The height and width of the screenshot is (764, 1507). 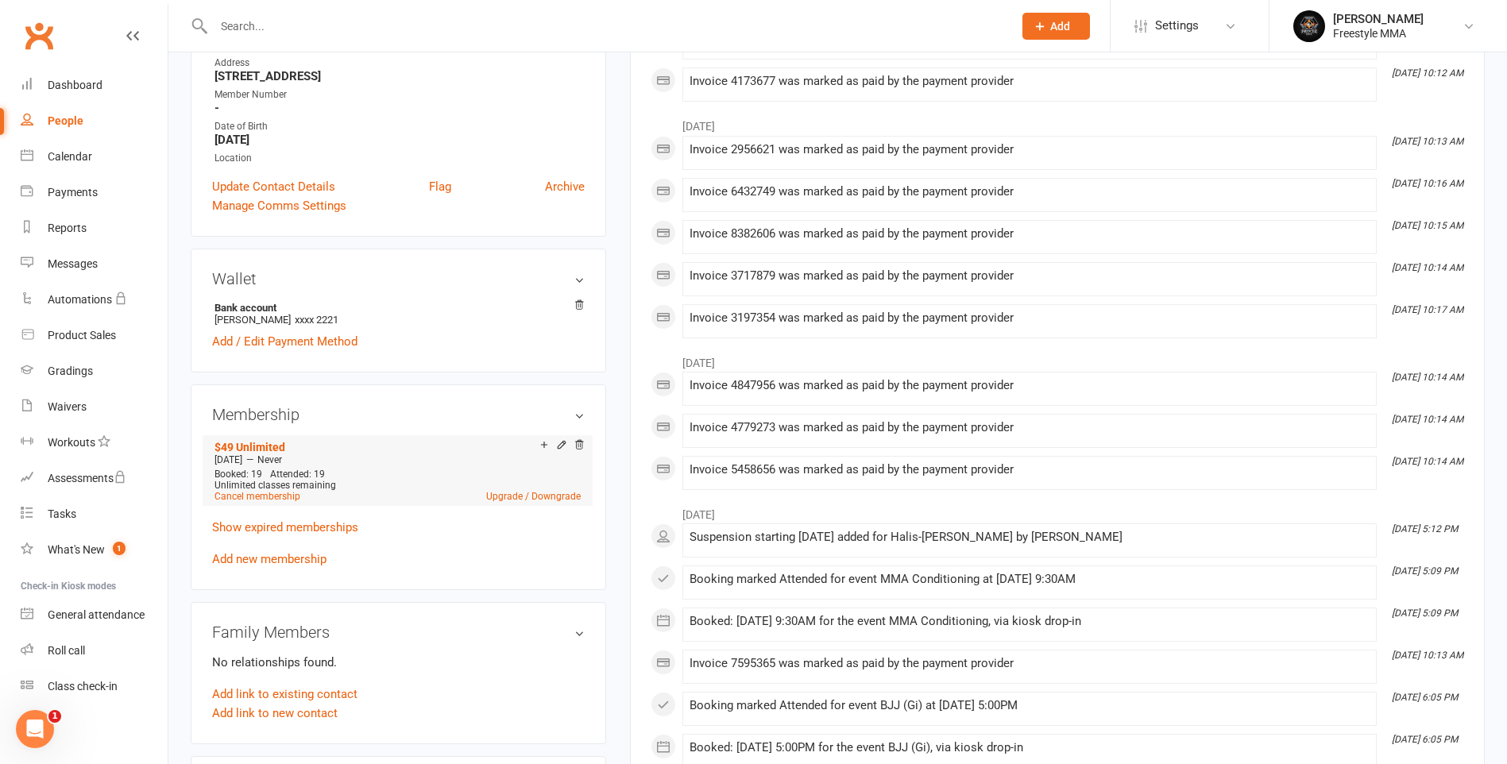 I want to click on div: Invoice 3197354 was marked as paid by the payment provider, so click(x=1029, y=318).